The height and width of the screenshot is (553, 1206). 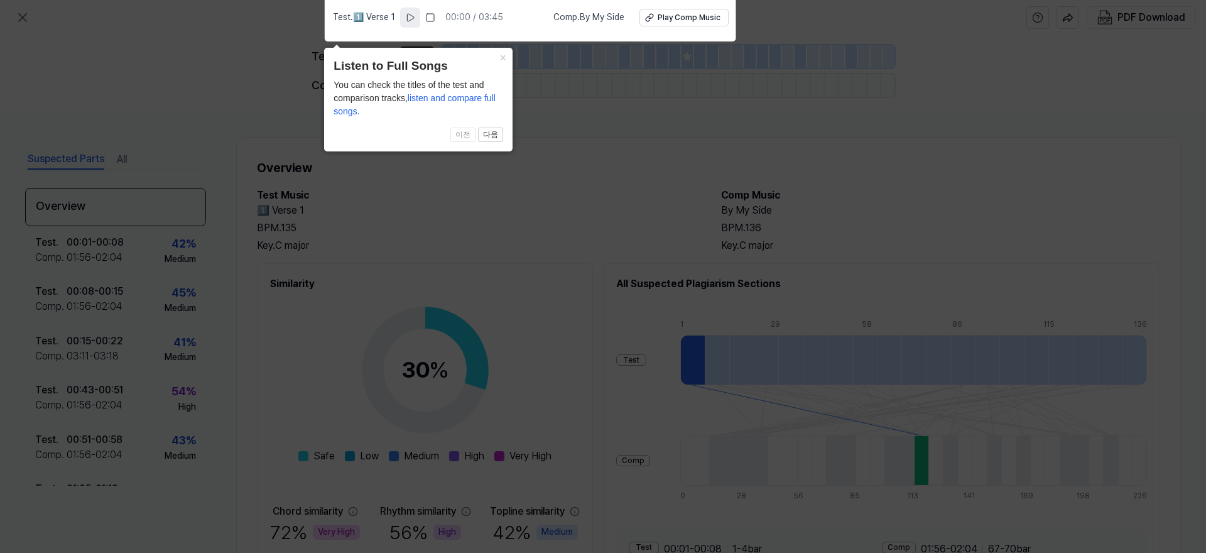 What do you see at coordinates (418, 98) in the screenshot?
I see `div: You can check the titles of the test and comparison tracks,` at bounding box center [418, 98].